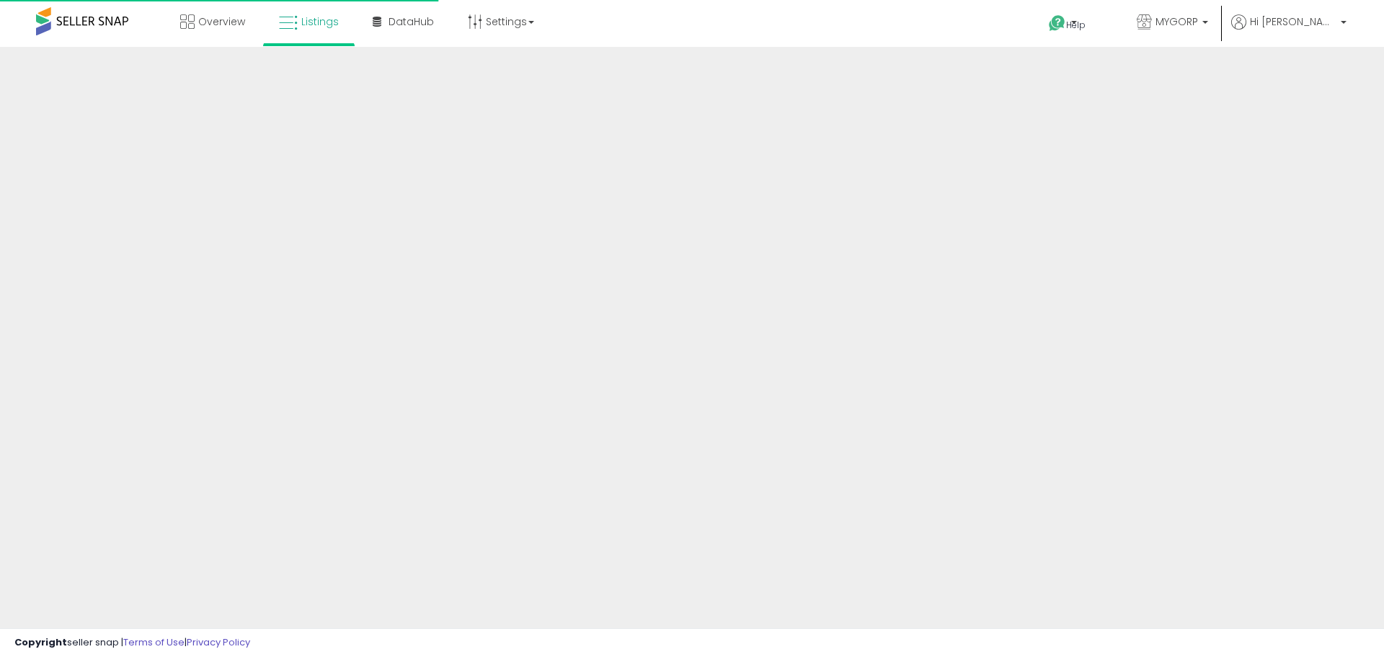 This screenshot has height=657, width=1384. I want to click on span: Help, so click(1075, 25).